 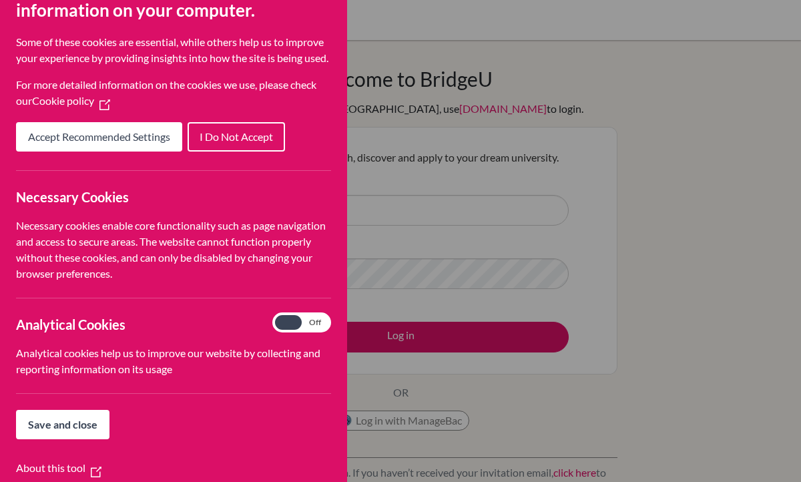 What do you see at coordinates (99, 137) in the screenshot?
I see `button: Accept Recommended Settings` at bounding box center [99, 137].